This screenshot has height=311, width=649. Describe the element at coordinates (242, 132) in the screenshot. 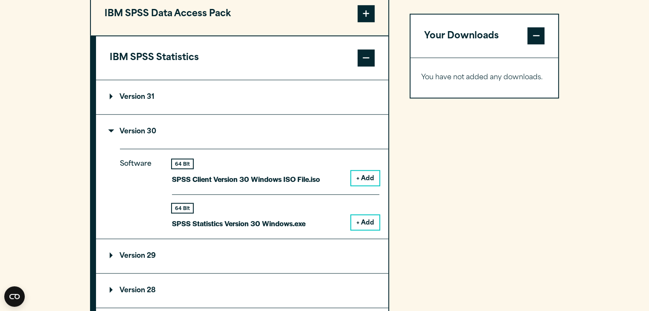

I see `summary: Version 30` at that location.